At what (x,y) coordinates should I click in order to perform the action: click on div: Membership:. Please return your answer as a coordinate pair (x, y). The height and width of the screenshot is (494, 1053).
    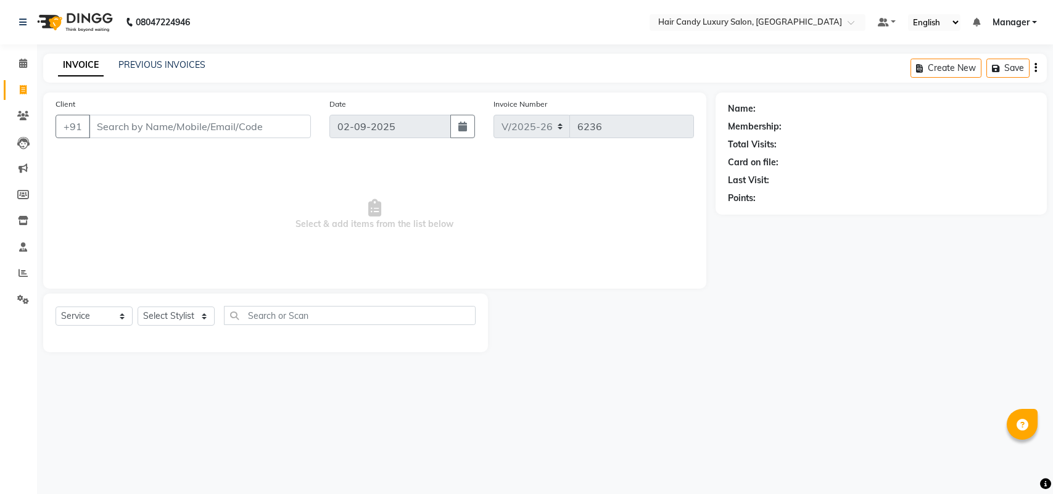
    Looking at the image, I should click on (755, 126).